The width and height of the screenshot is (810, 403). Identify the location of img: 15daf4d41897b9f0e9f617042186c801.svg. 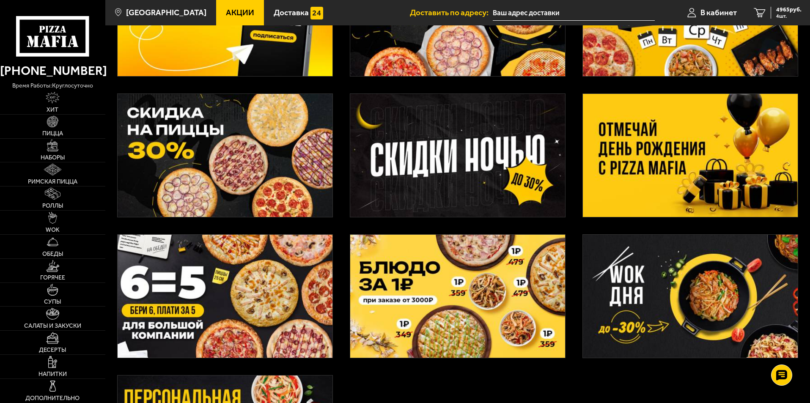
(317, 13).